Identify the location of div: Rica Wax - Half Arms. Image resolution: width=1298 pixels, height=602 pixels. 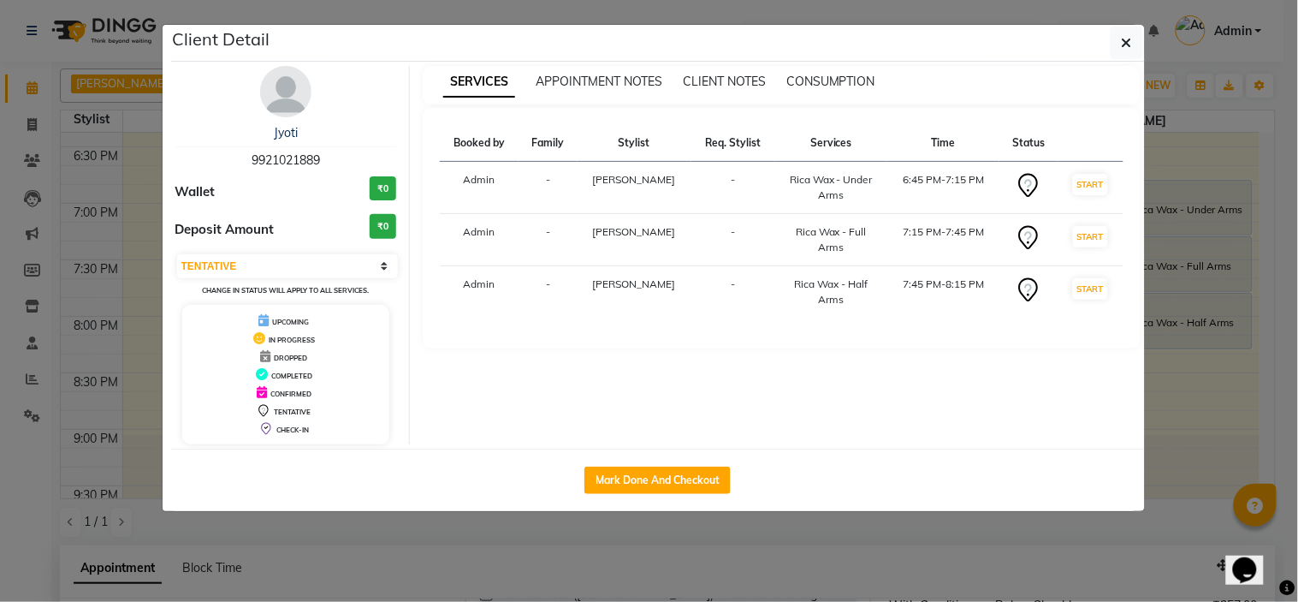
(832, 292).